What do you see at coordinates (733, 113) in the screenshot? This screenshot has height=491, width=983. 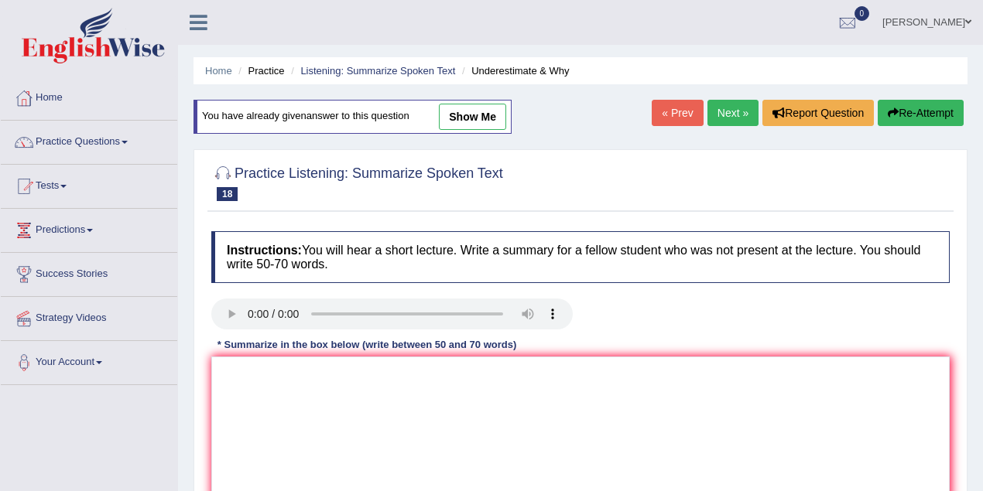 I see `a: Next »` at bounding box center [733, 113].